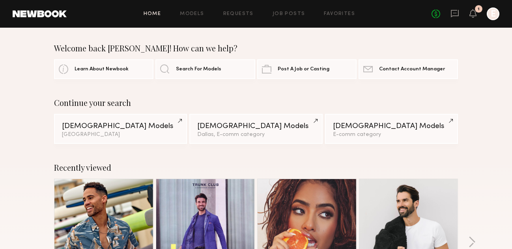  What do you see at coordinates (256, 135) in the screenshot?
I see `div: Dallas, E-comm category` at bounding box center [256, 135].